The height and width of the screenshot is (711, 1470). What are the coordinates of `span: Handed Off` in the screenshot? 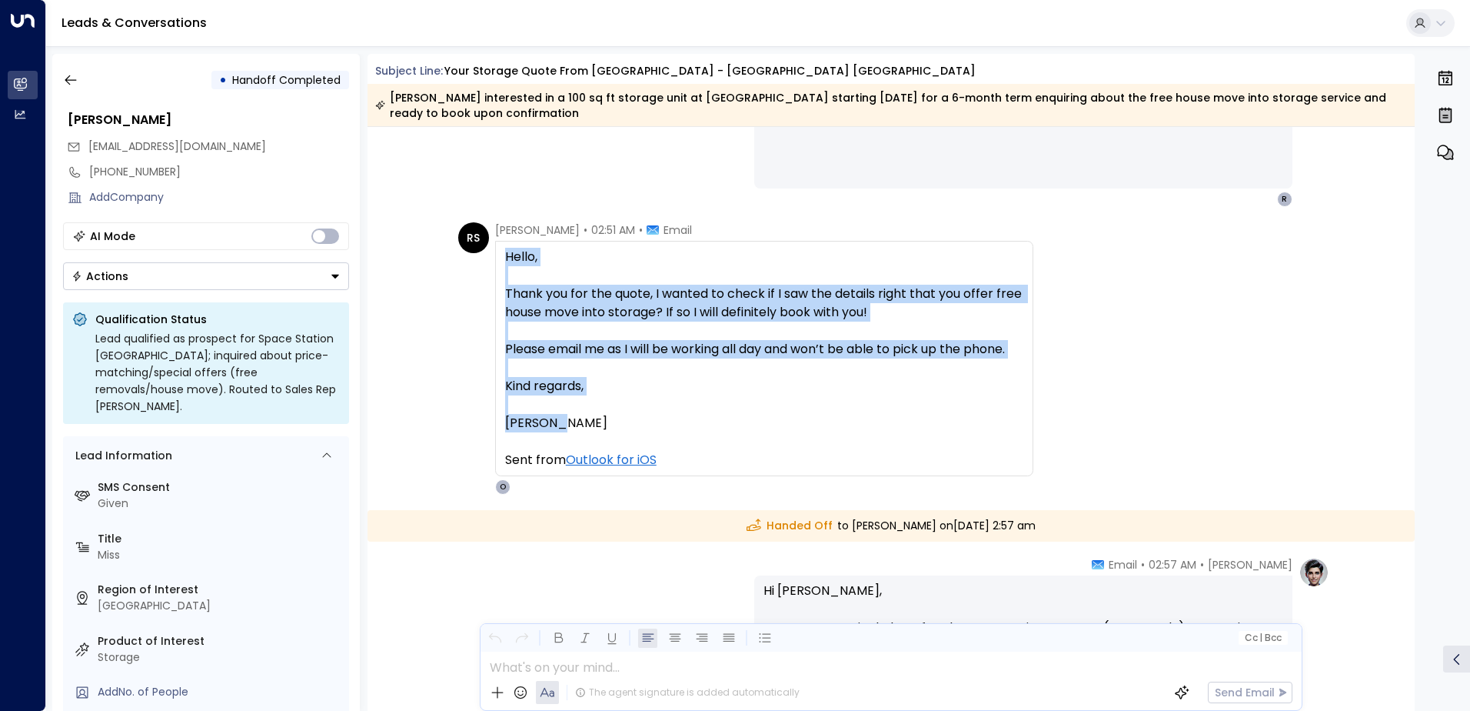 It's located at (790, 525).